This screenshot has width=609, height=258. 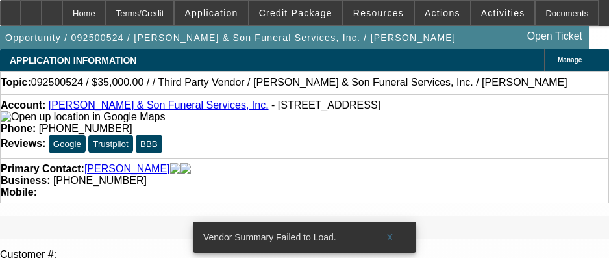 I want to click on span: Actions, so click(x=442, y=13).